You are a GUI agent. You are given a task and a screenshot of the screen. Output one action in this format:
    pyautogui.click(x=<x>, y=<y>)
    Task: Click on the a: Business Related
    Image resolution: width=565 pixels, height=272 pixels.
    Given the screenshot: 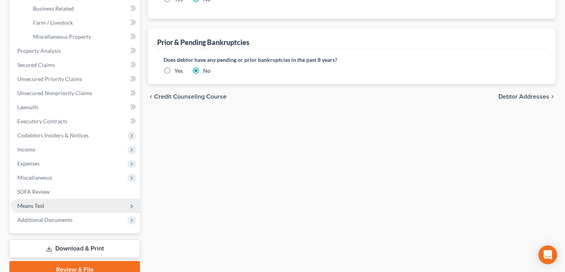 What is the action you would take?
    pyautogui.click(x=83, y=9)
    